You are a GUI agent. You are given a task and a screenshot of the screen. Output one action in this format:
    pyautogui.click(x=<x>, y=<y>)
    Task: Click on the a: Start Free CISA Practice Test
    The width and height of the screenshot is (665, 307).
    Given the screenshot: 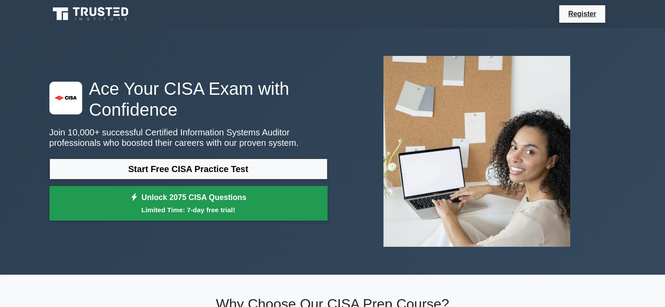 What is the action you would take?
    pyautogui.click(x=188, y=169)
    